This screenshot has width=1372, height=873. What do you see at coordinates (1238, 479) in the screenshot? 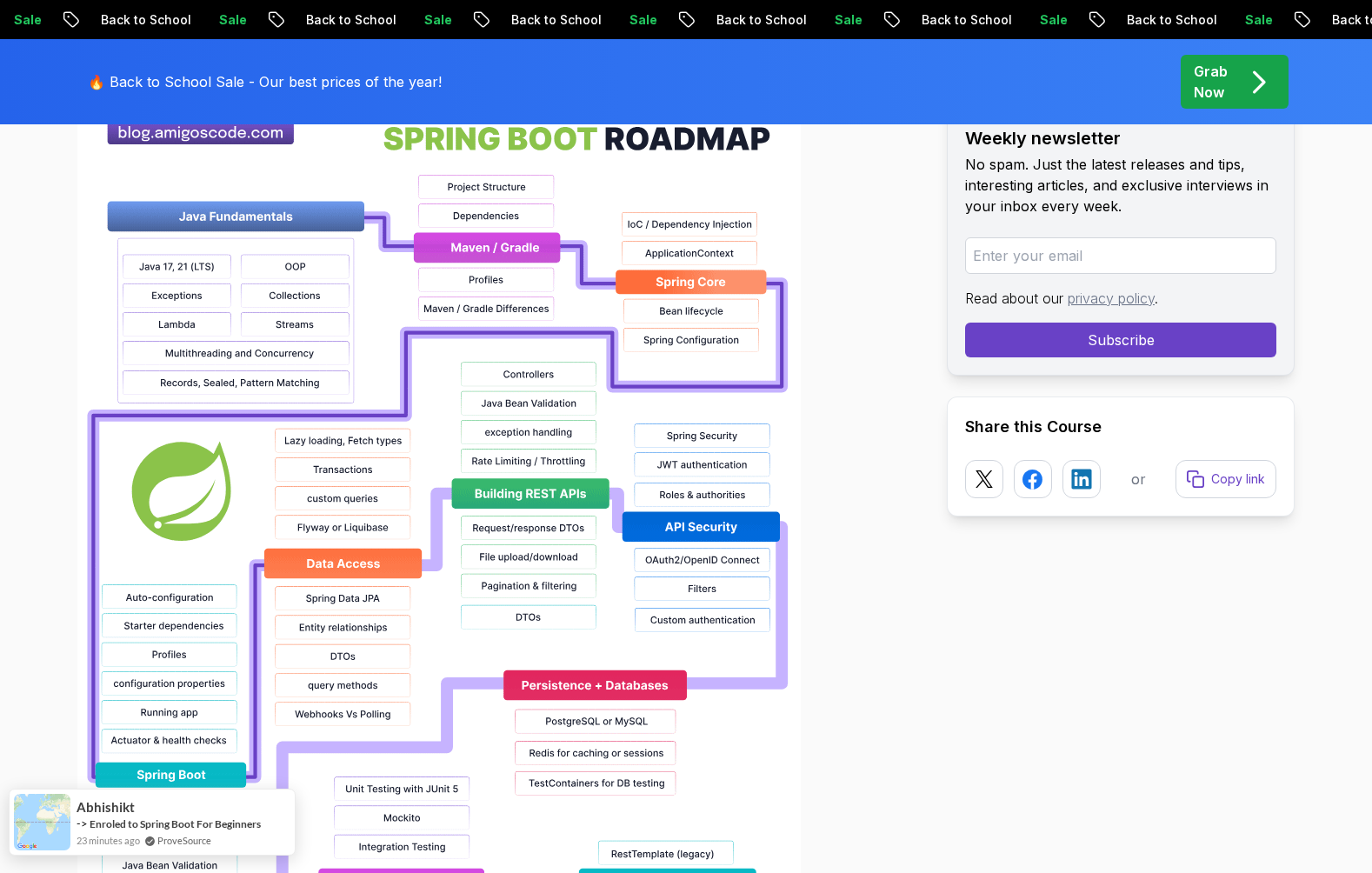
I see `p: Copy link` at bounding box center [1238, 479].